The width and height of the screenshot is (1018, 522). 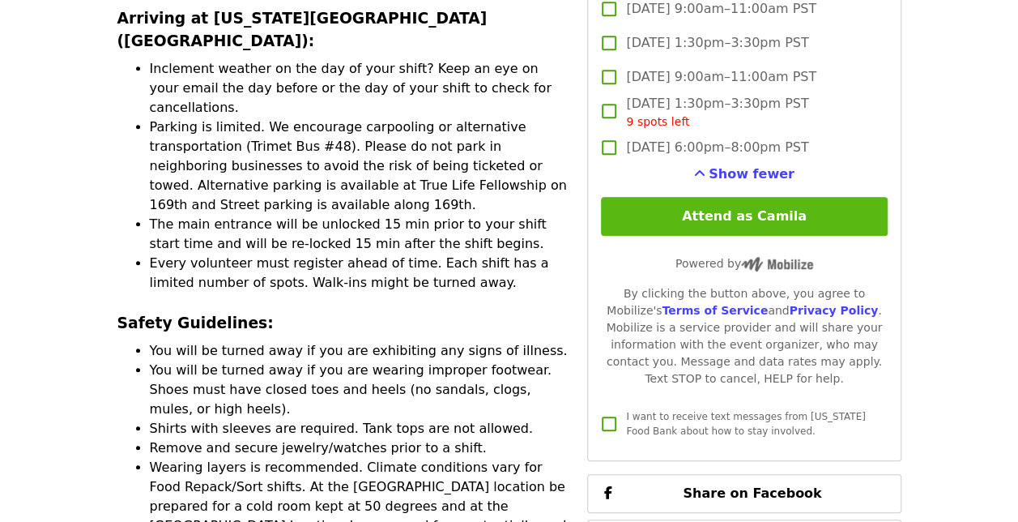 What do you see at coordinates (744, 216) in the screenshot?
I see `button: Attend as Camila` at bounding box center [744, 216].